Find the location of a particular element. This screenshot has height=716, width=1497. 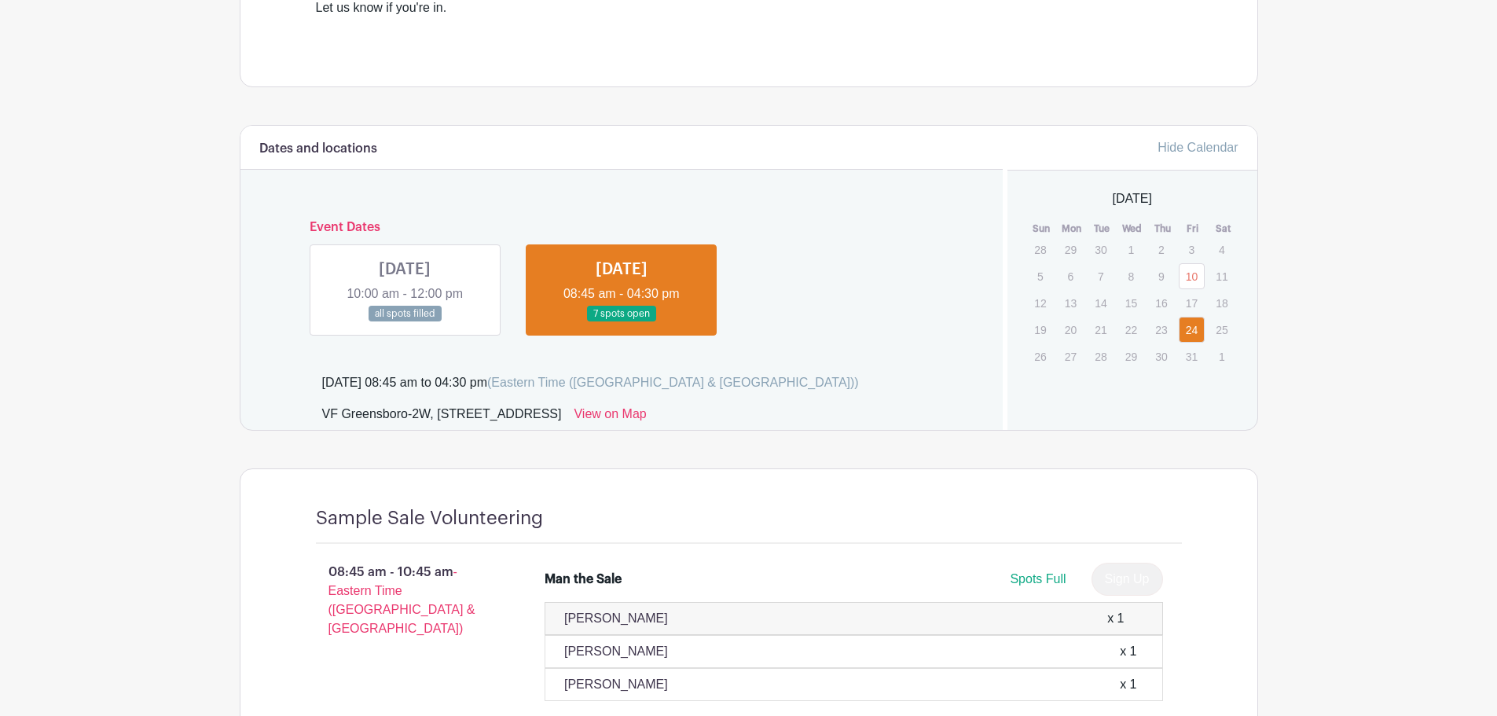

th: Fri is located at coordinates (1193, 229).